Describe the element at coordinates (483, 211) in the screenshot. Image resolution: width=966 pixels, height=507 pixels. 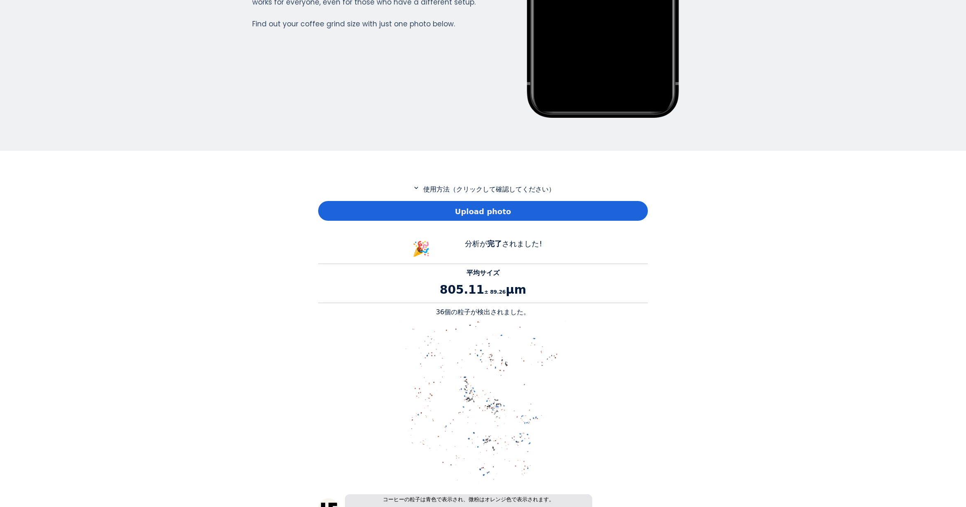
I see `span: Upload photo` at that location.